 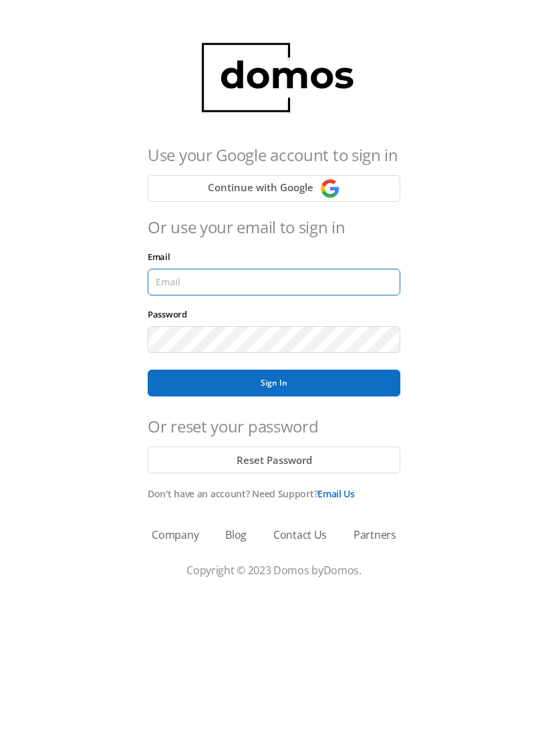 What do you see at coordinates (274, 340) in the screenshot?
I see `input: Password` at bounding box center [274, 340].